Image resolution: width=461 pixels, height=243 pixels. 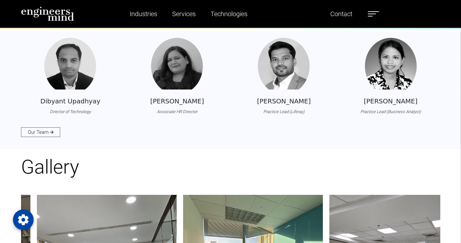 I want to click on a: Services, so click(x=184, y=14).